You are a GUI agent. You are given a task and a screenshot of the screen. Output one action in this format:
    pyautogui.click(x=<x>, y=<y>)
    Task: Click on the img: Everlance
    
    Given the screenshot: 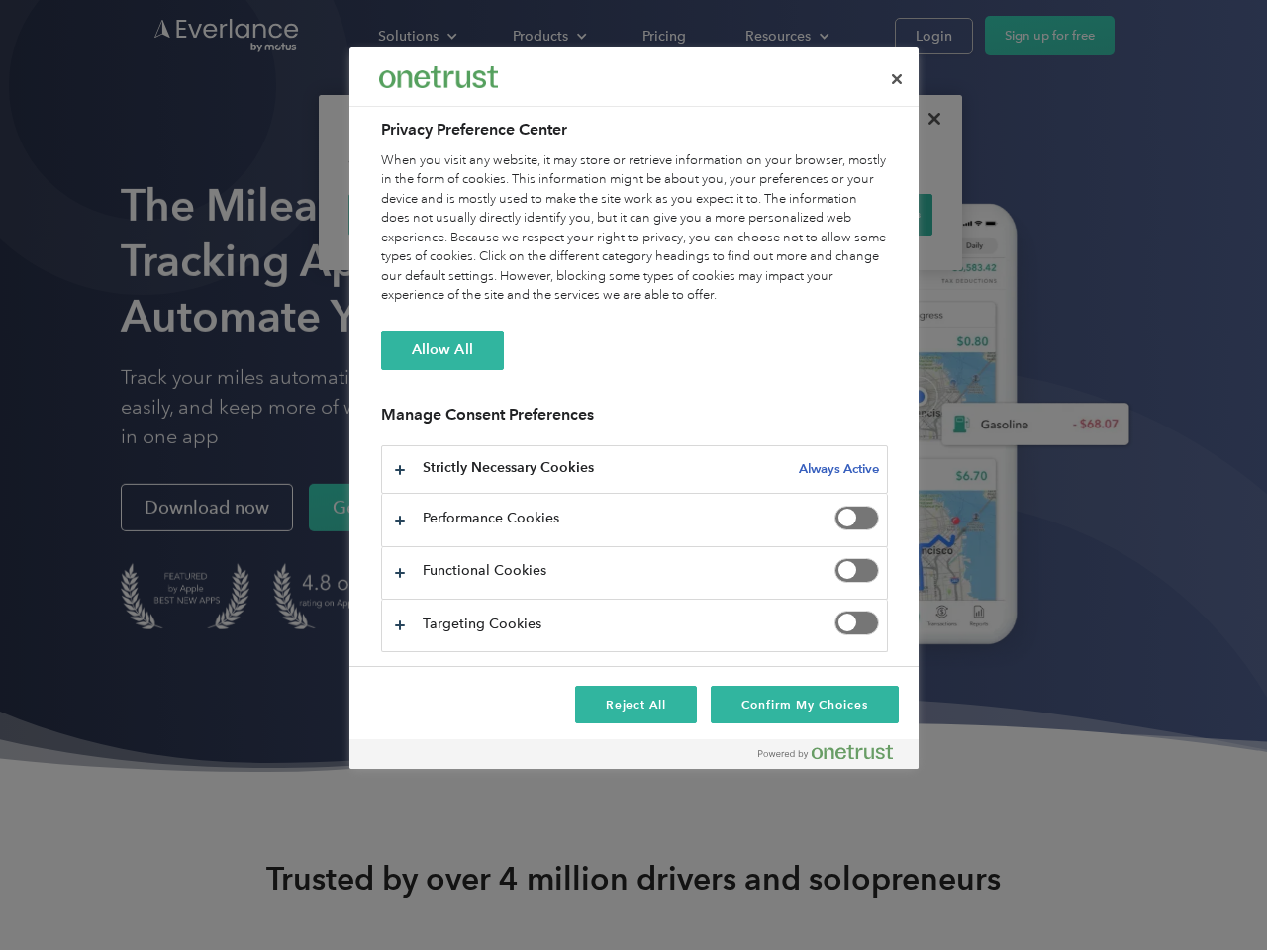 What is the action you would take?
    pyautogui.click(x=439, y=76)
    